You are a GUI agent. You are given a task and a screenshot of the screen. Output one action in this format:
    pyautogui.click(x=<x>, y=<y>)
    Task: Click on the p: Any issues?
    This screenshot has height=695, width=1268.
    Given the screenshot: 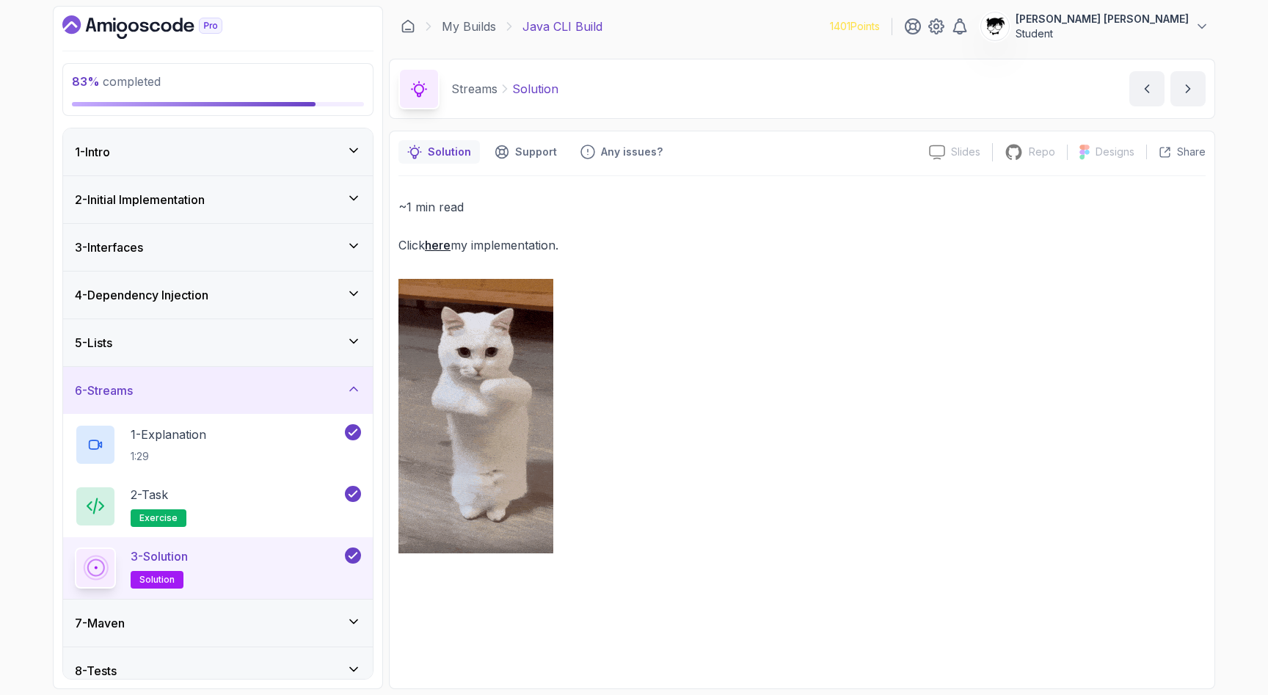 What is the action you would take?
    pyautogui.click(x=632, y=152)
    